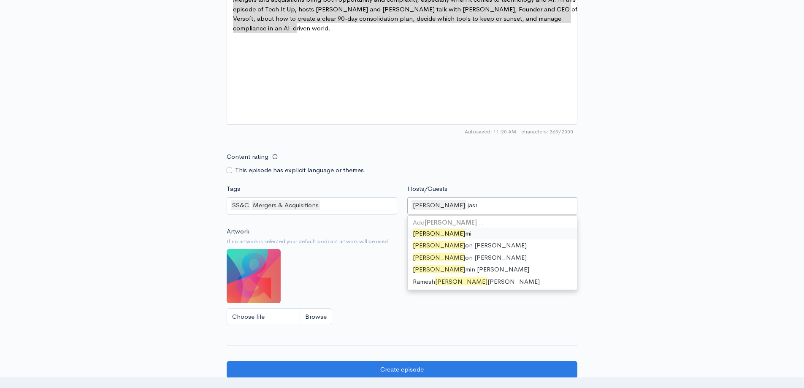  What do you see at coordinates (492, 222) in the screenshot?
I see `div: Add …` at bounding box center [492, 222].